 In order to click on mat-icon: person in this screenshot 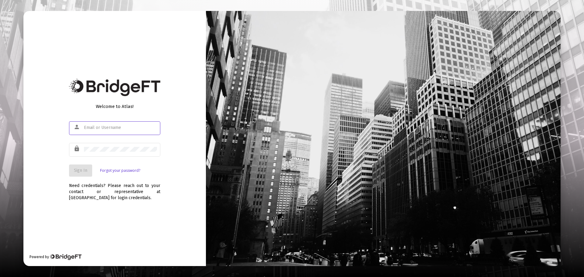, I will do `click(77, 127)`.